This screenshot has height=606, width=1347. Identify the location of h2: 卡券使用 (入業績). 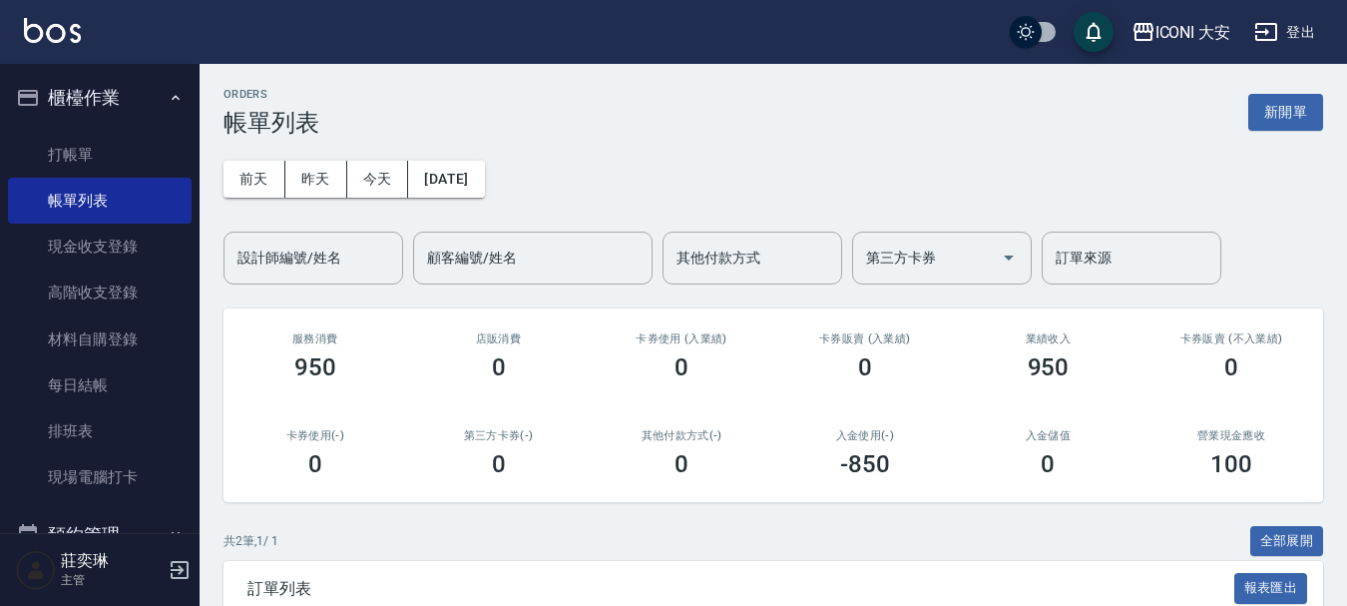
(681, 338).